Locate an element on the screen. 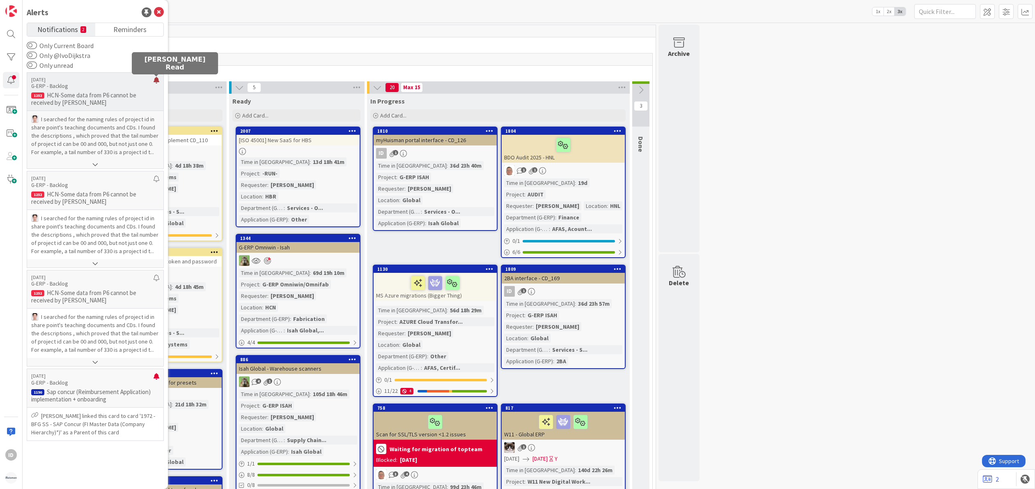 The image size is (1035, 489). div: 1130 is located at coordinates (437, 269).